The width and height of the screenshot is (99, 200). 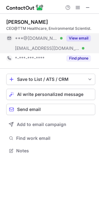 I want to click on img: ContactOut v5.3.10, so click(x=25, y=8).